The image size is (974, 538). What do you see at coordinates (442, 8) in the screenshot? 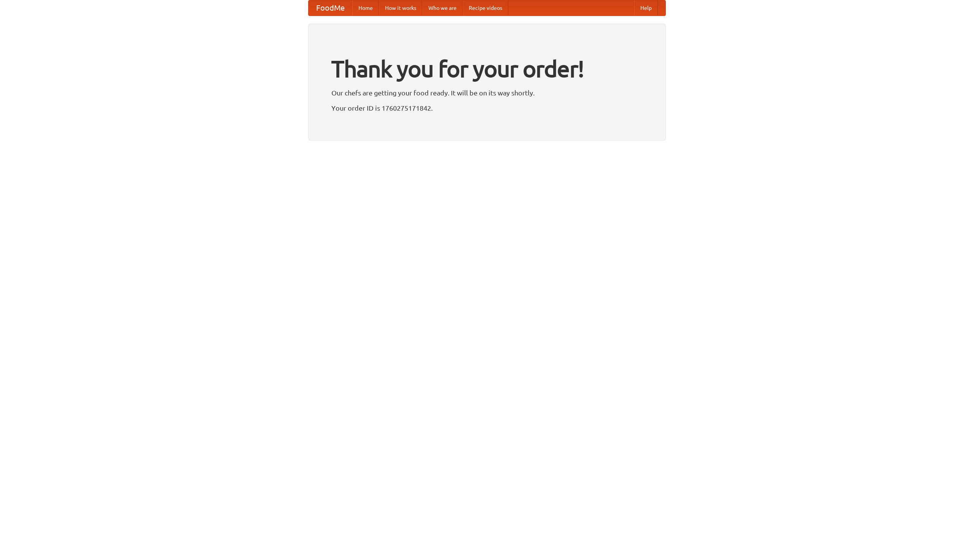
I see `a: Who we are` at bounding box center [442, 8].